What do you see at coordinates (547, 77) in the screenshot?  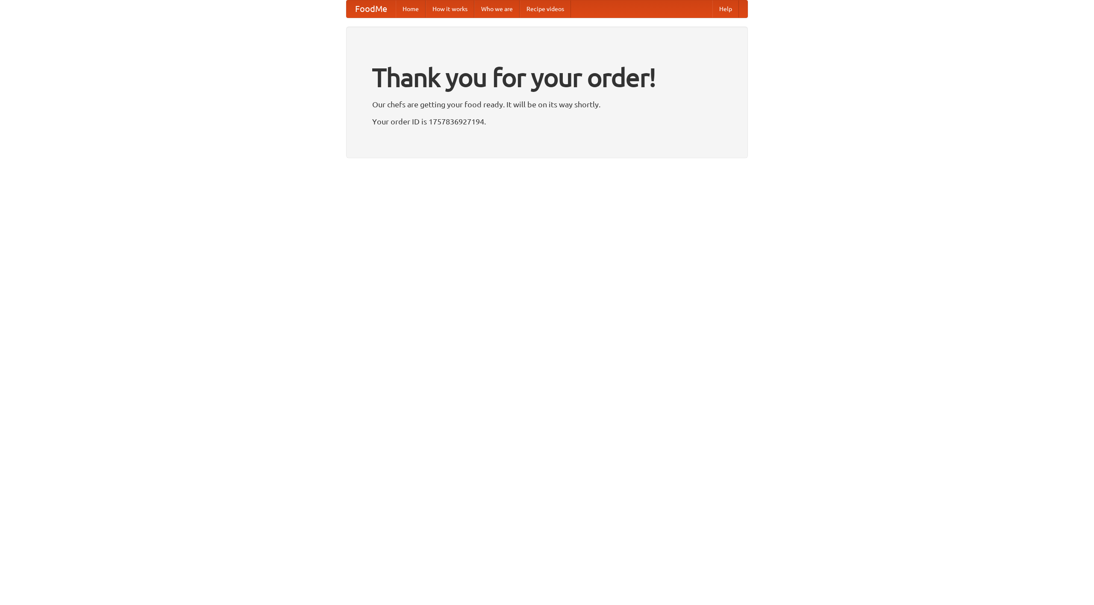 I see `h1: Thank you for your order!` at bounding box center [547, 77].